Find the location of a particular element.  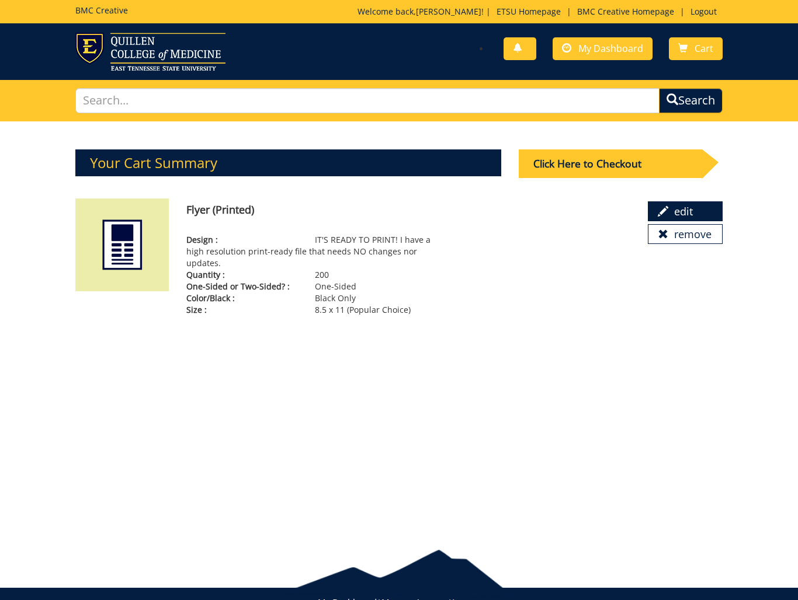

a: ETSU Homepage is located at coordinates (529, 11).